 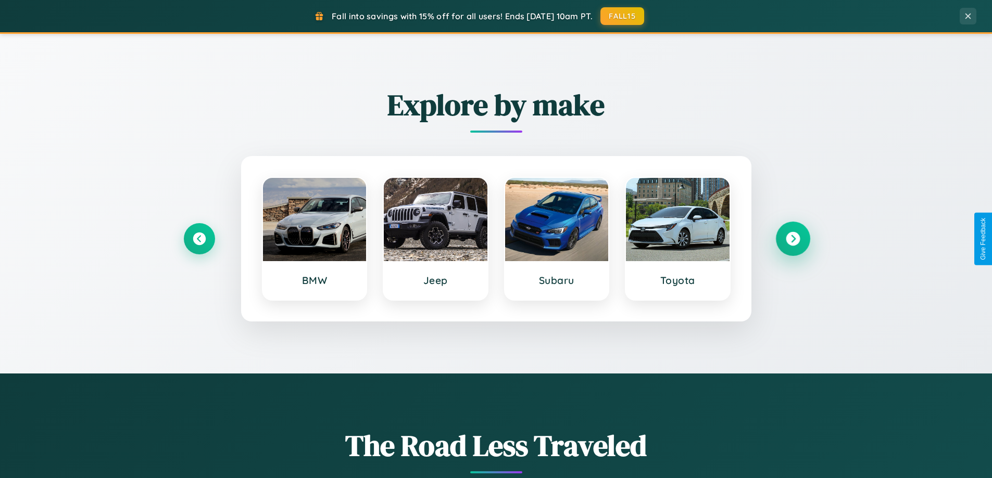 I want to click on h3: Toyota, so click(x=677, y=281).